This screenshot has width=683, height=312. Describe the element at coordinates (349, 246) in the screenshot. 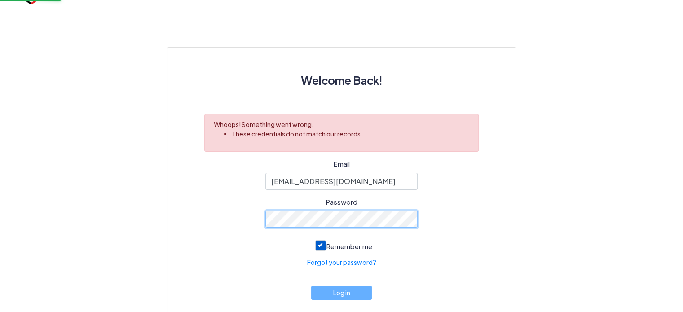

I see `span: Remember me` at that location.